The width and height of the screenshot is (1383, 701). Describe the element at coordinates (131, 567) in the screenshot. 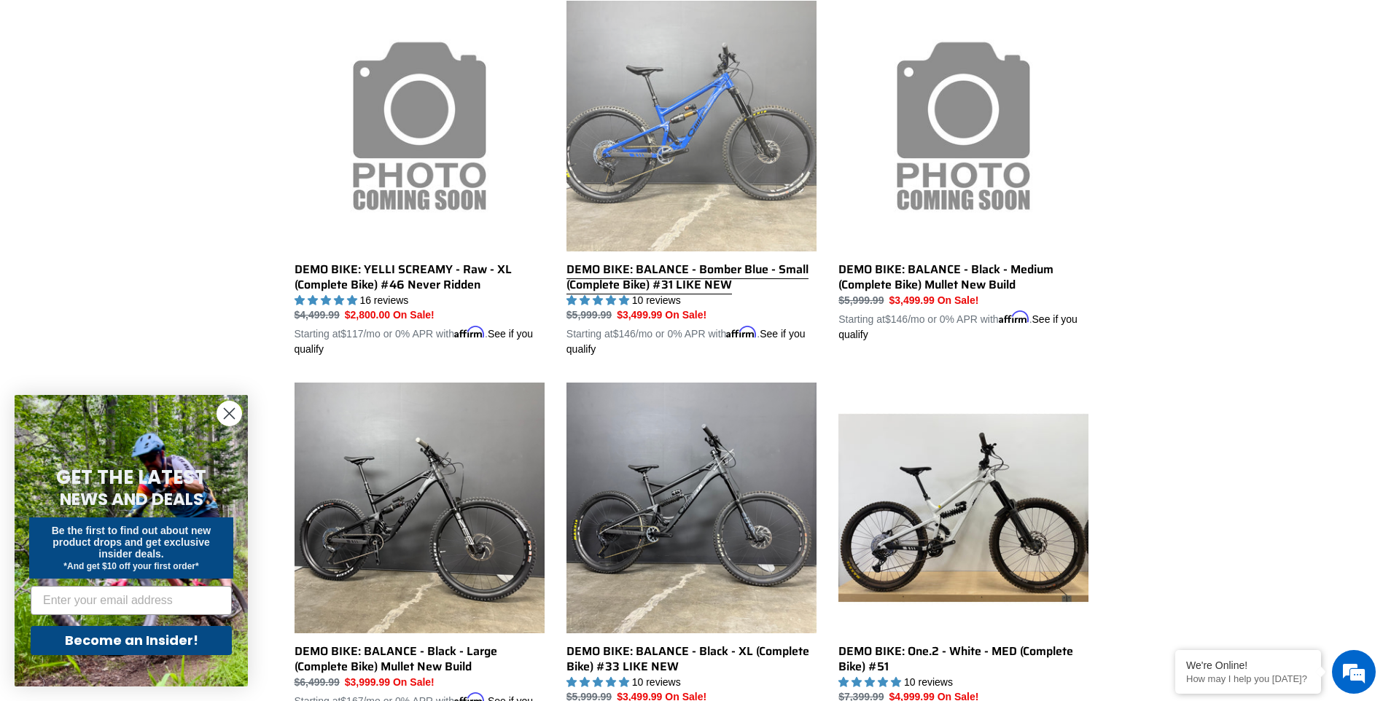

I see `span: *And get $10 off your first order*` at that location.